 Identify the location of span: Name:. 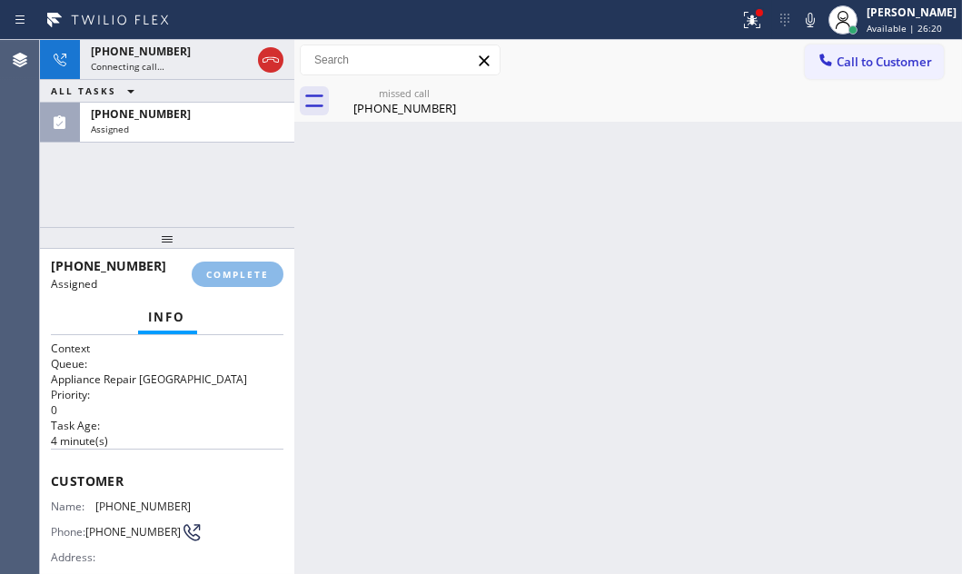
(73, 506).